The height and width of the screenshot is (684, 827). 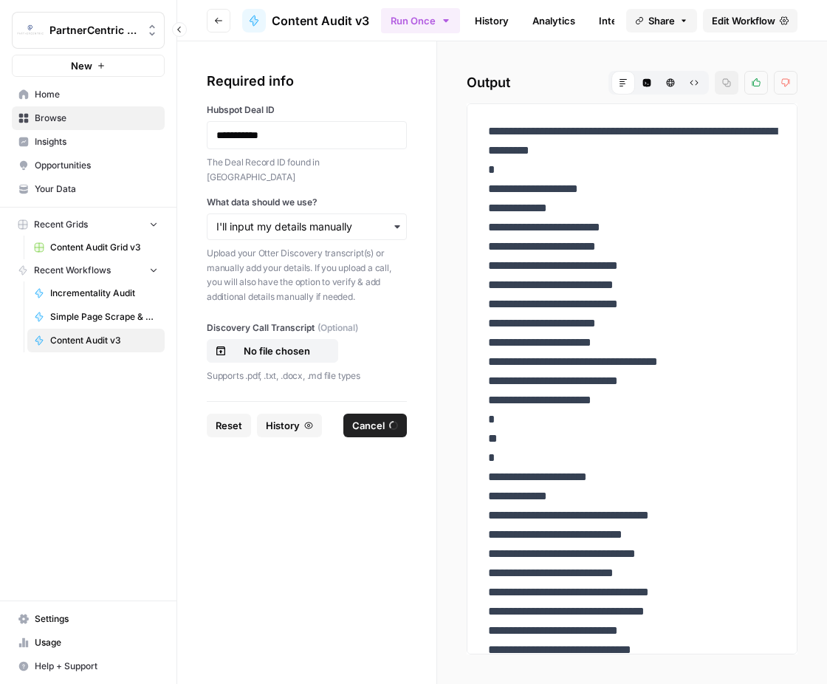 What do you see at coordinates (96, 118) in the screenshot?
I see `span: Browse` at bounding box center [96, 118].